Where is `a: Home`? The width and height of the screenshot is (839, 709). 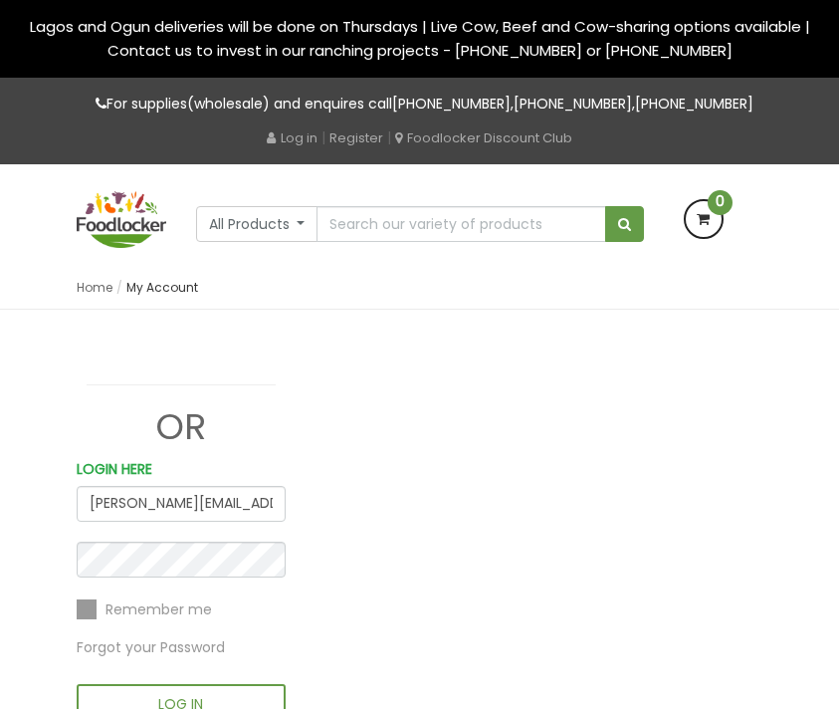
a: Home is located at coordinates (95, 287).